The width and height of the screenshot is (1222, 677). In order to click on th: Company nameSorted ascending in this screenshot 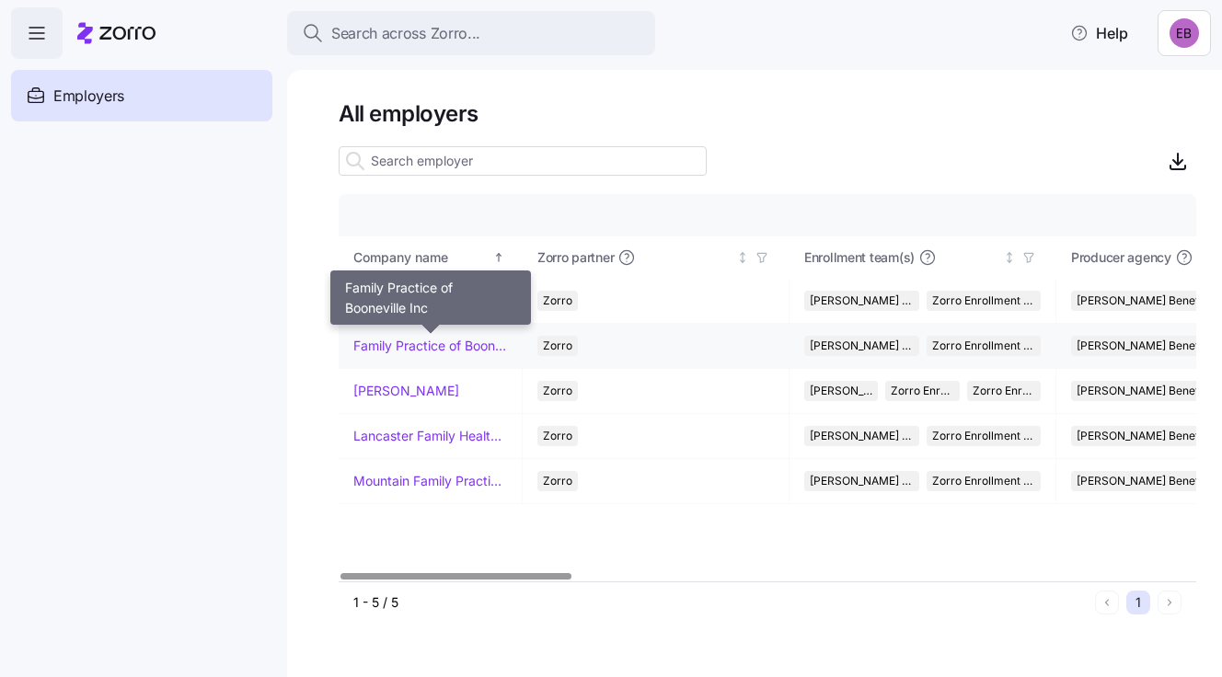, I will do `click(431, 258)`.